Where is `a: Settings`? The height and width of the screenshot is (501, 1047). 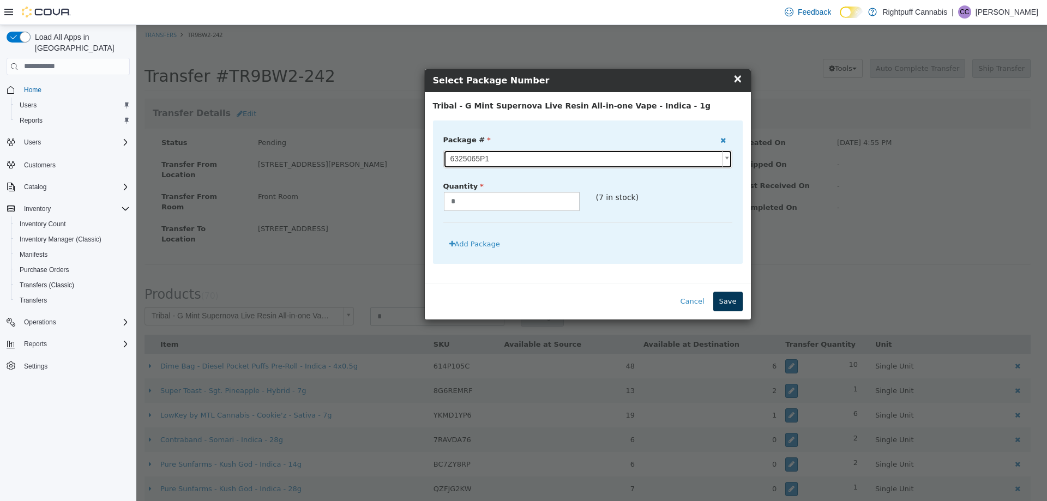
a: Settings is located at coordinates (35, 366).